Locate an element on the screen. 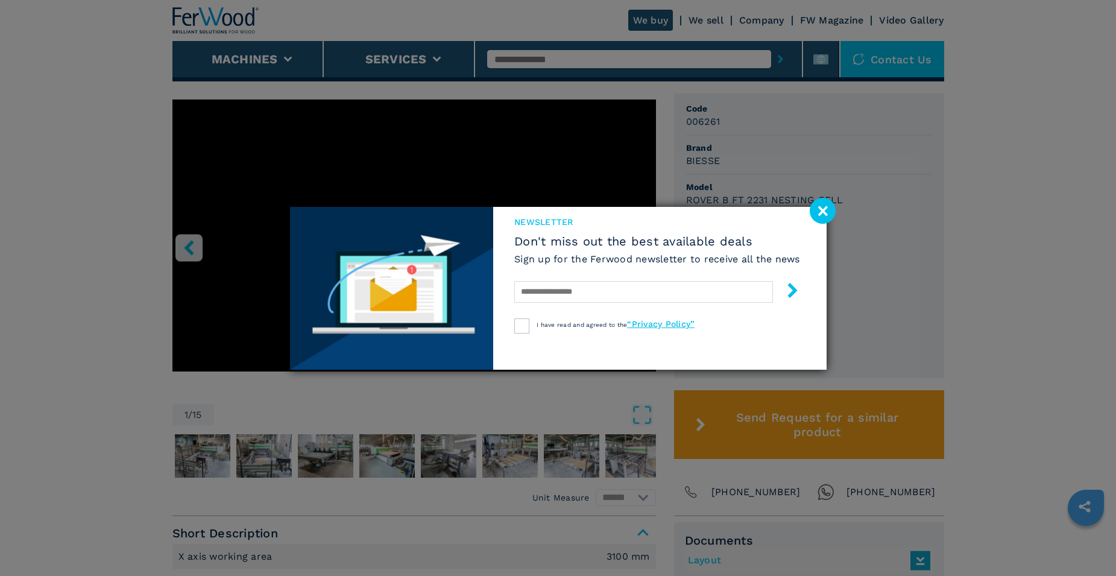  img: Newsletter image is located at coordinates (392, 288).